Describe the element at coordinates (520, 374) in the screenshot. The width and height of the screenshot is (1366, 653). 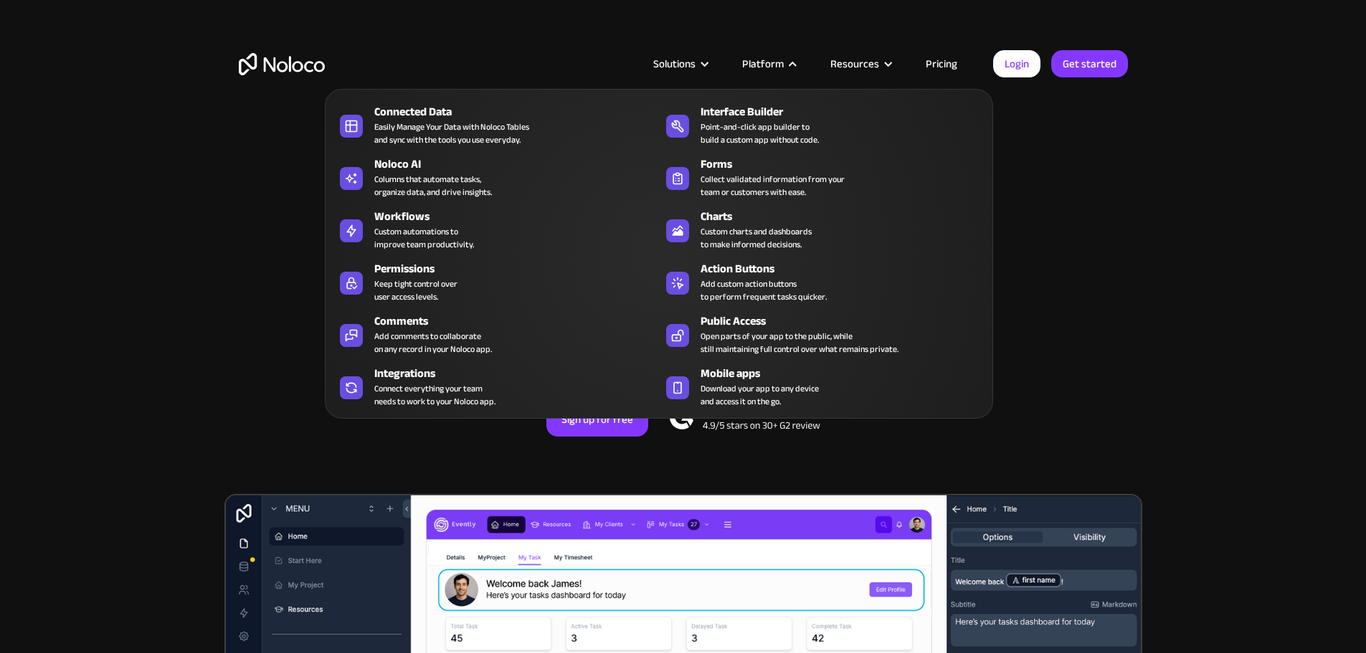
I see `div: Integrations` at that location.